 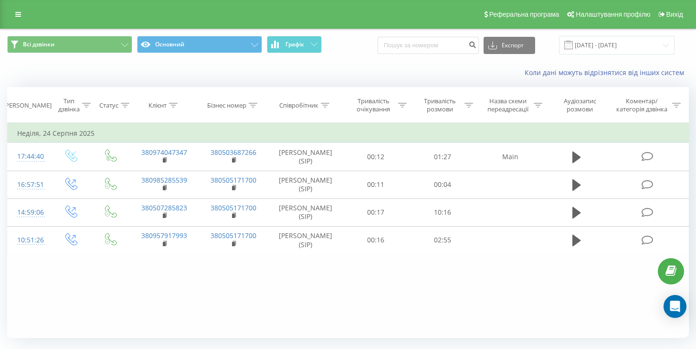 What do you see at coordinates (69, 105) in the screenshot?
I see `div: Тип дзвінка` at bounding box center [69, 105].